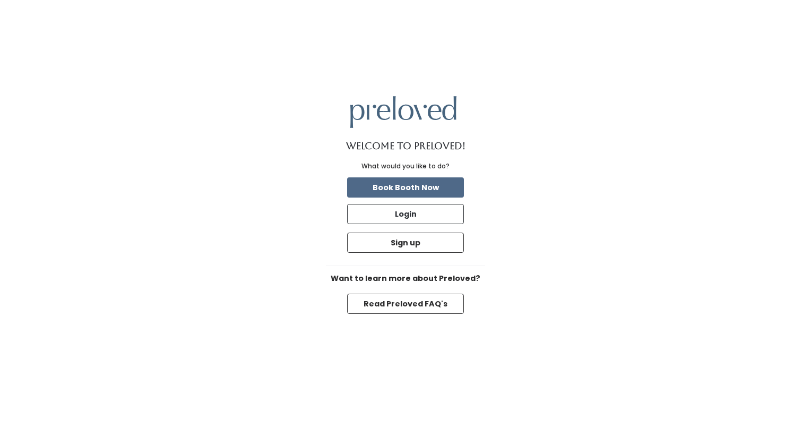 The image size is (811, 427). I want to click on h1: Welcome to Preloved!, so click(406, 146).